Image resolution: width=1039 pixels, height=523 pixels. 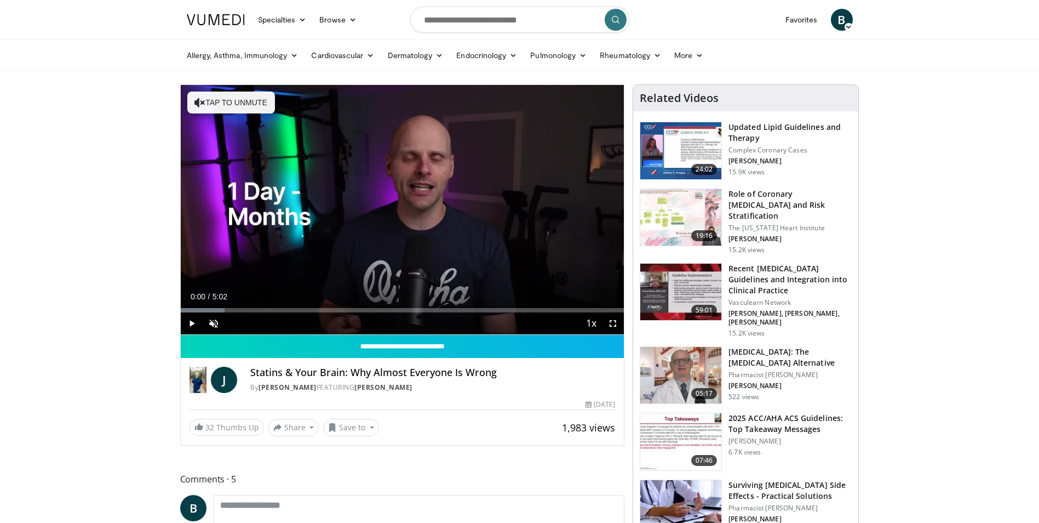 I want to click on a: More, so click(x=689, y=55).